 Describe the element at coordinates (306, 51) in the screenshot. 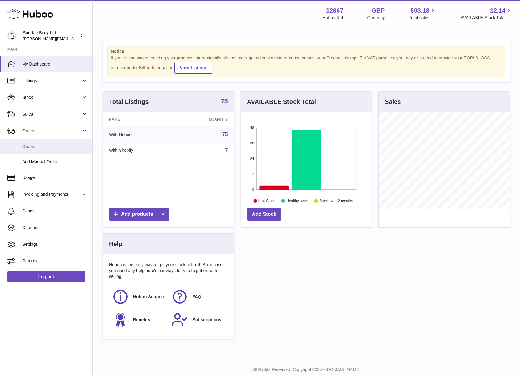

I see `strong: Notice` at that location.